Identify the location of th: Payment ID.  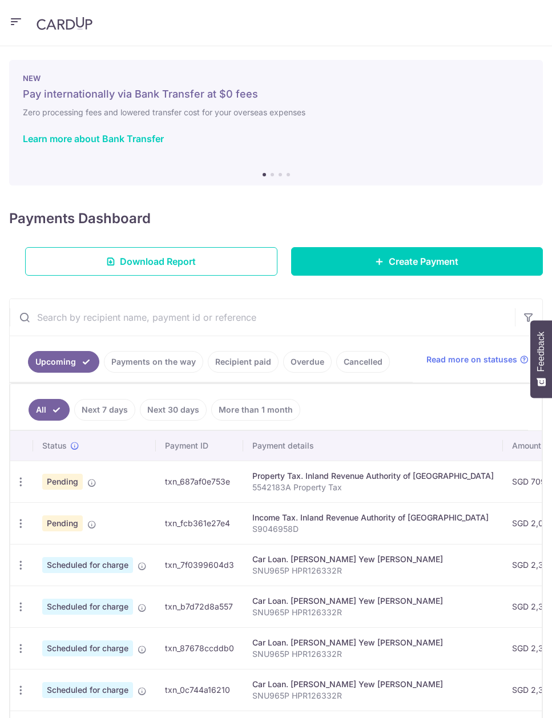
(199, 446).